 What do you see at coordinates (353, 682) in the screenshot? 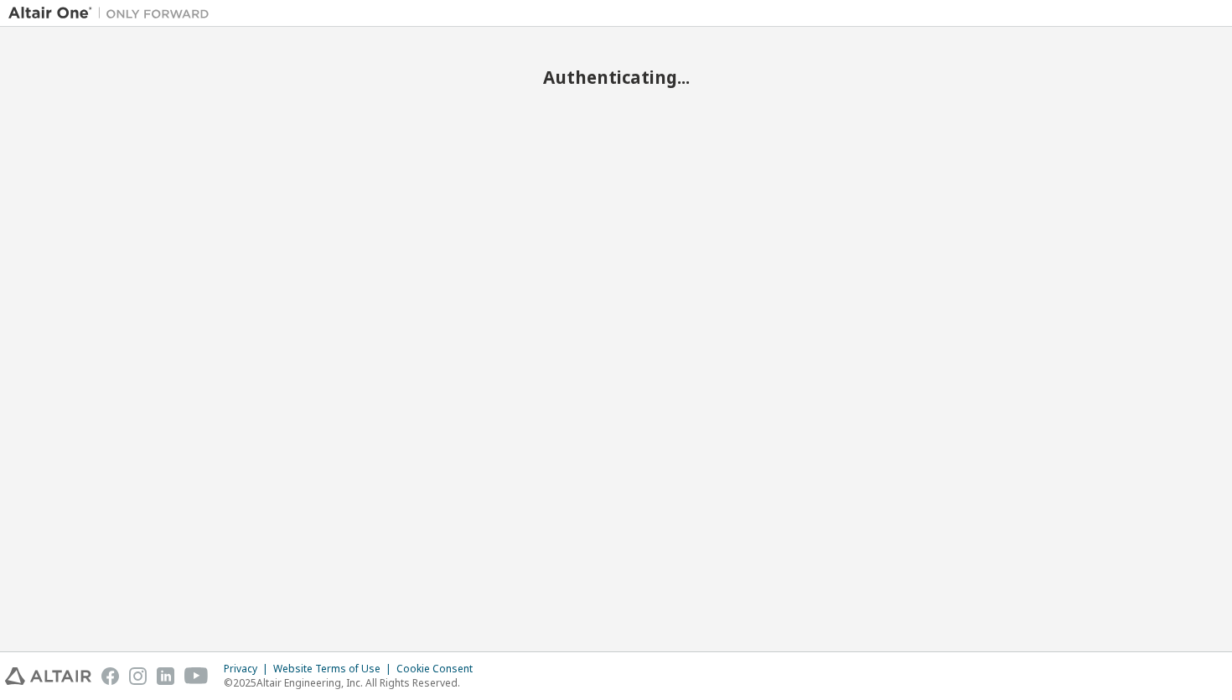
I see `p: © 2025 Altair Engineering, Inc. All Rights Reserved.` at bounding box center [353, 682].